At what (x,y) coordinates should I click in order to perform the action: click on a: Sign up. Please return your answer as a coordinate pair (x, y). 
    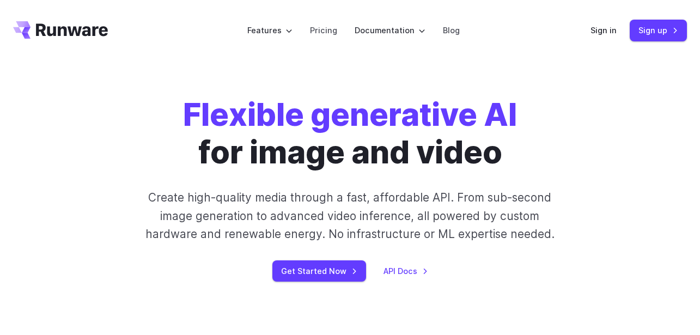
    Looking at the image, I should click on (658, 30).